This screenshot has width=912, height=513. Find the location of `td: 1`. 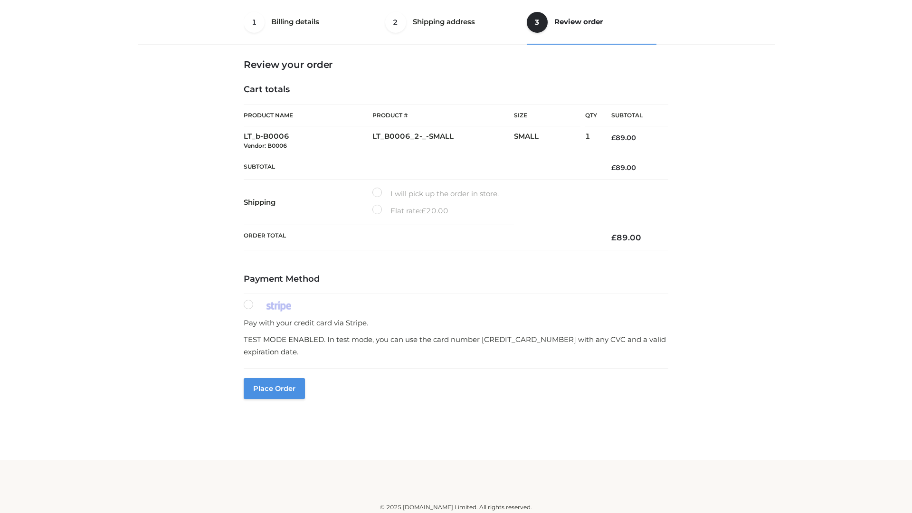

td: 1 is located at coordinates (591, 141).